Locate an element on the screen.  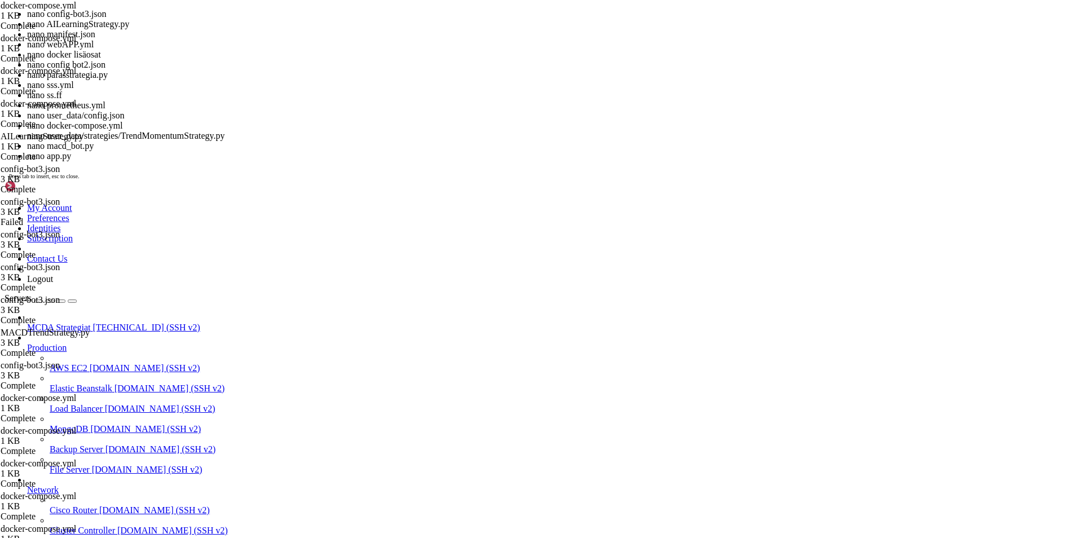
x-row: t. is located at coordinates (468, 182).